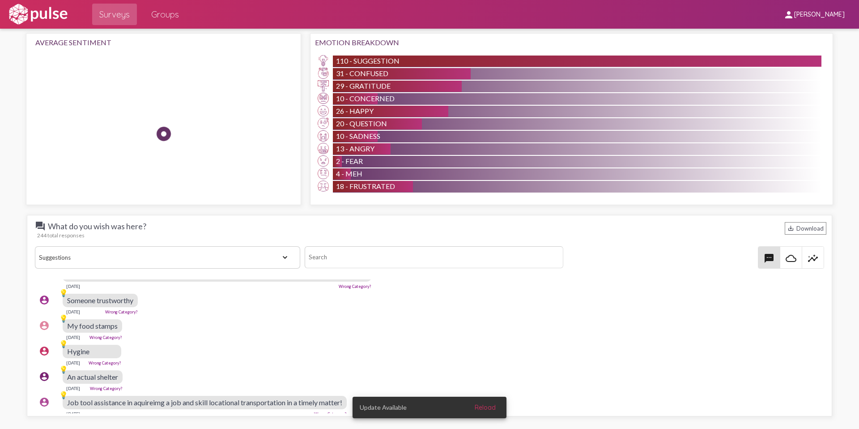 The image size is (859, 429). Describe the element at coordinates (805, 228) in the screenshot. I see `div: Download` at that location.